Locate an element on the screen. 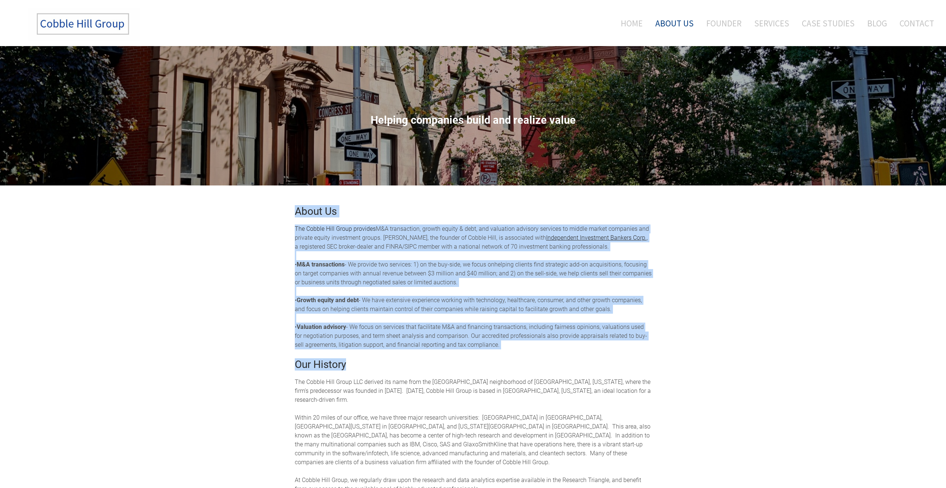  strong: Growth equity and debt is located at coordinates (327, 300).